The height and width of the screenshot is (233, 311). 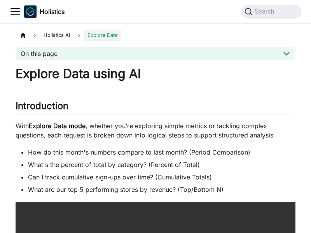 What do you see at coordinates (155, 74) in the screenshot?
I see `h1: Explore Data using AI` at bounding box center [155, 74].